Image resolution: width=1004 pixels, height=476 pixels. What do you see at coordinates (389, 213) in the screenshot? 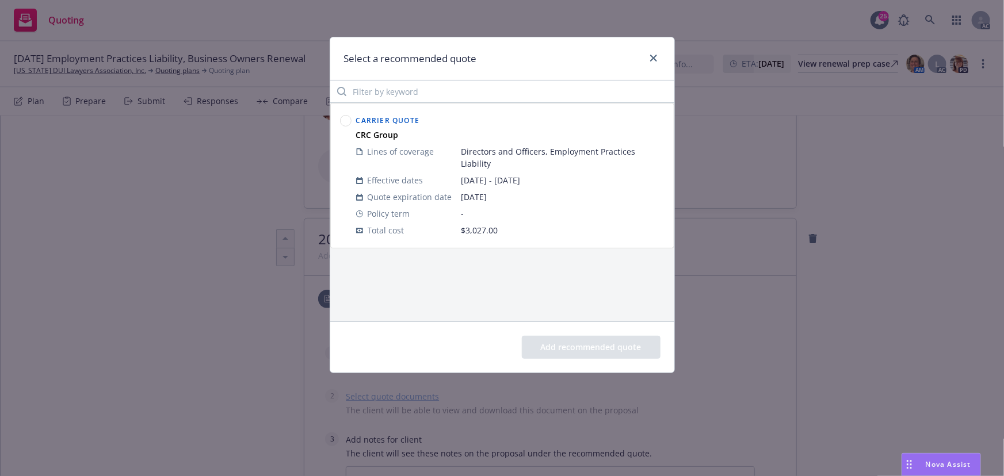
I see `span: Policy term` at bounding box center [389, 213].